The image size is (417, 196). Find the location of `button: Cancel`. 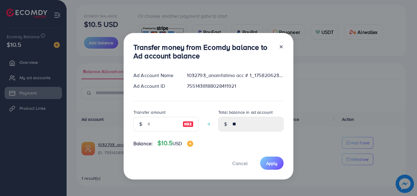

button: Cancel is located at coordinates (240, 163).